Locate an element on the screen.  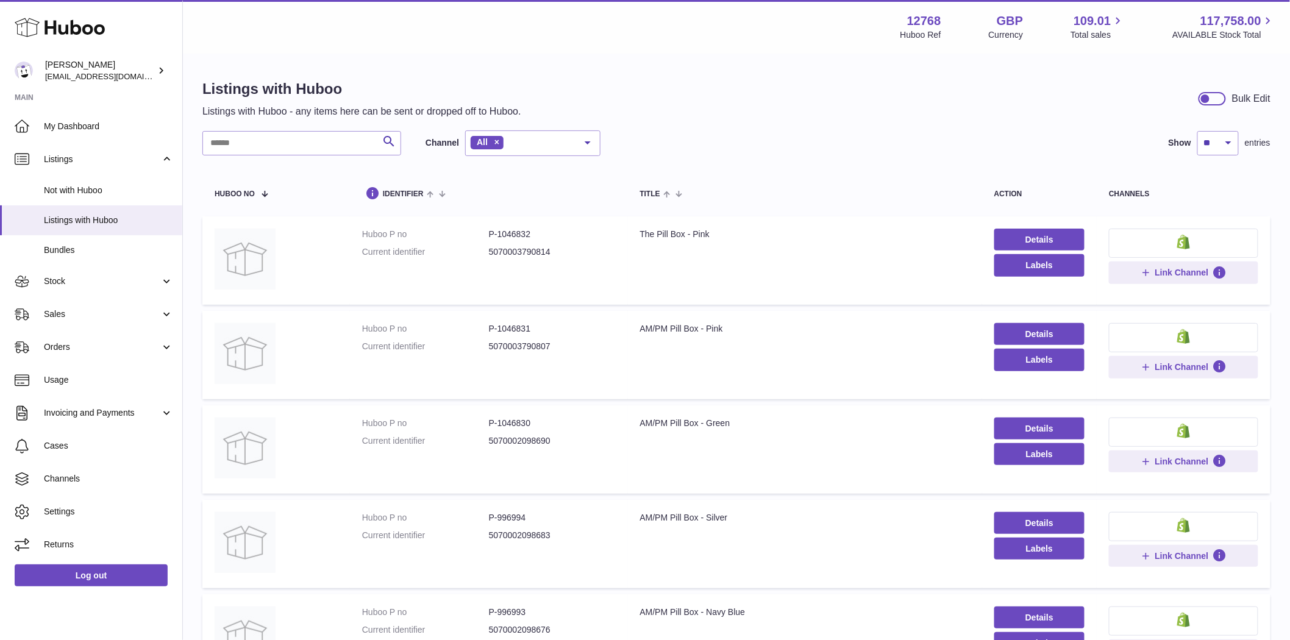
span: Listings with Huboo is located at coordinates (109, 220).